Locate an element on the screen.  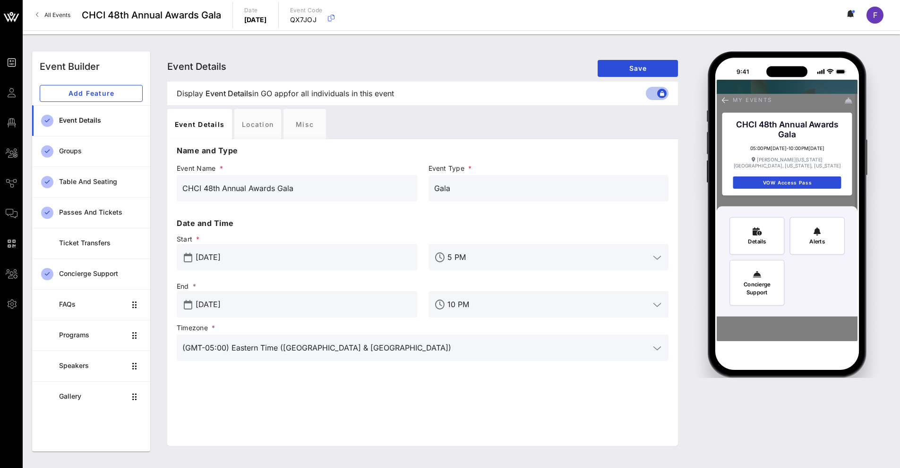
a: Event Details is located at coordinates (91, 120).